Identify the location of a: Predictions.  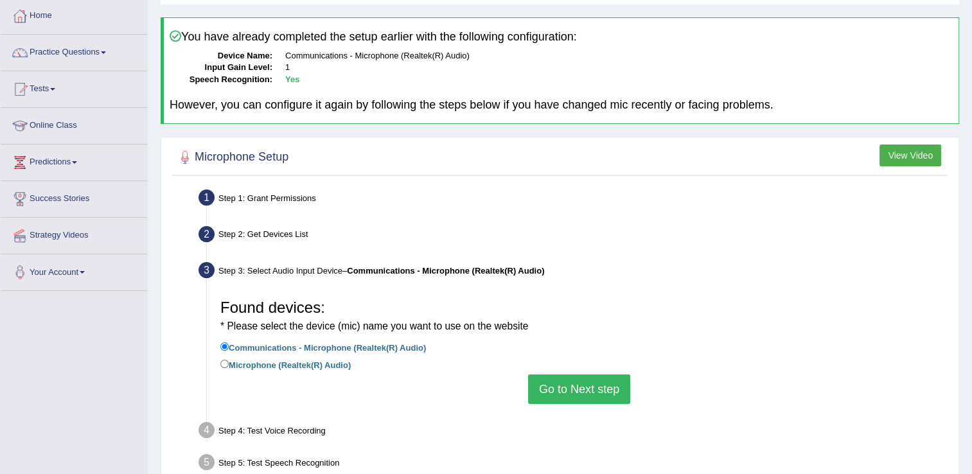
(74, 161).